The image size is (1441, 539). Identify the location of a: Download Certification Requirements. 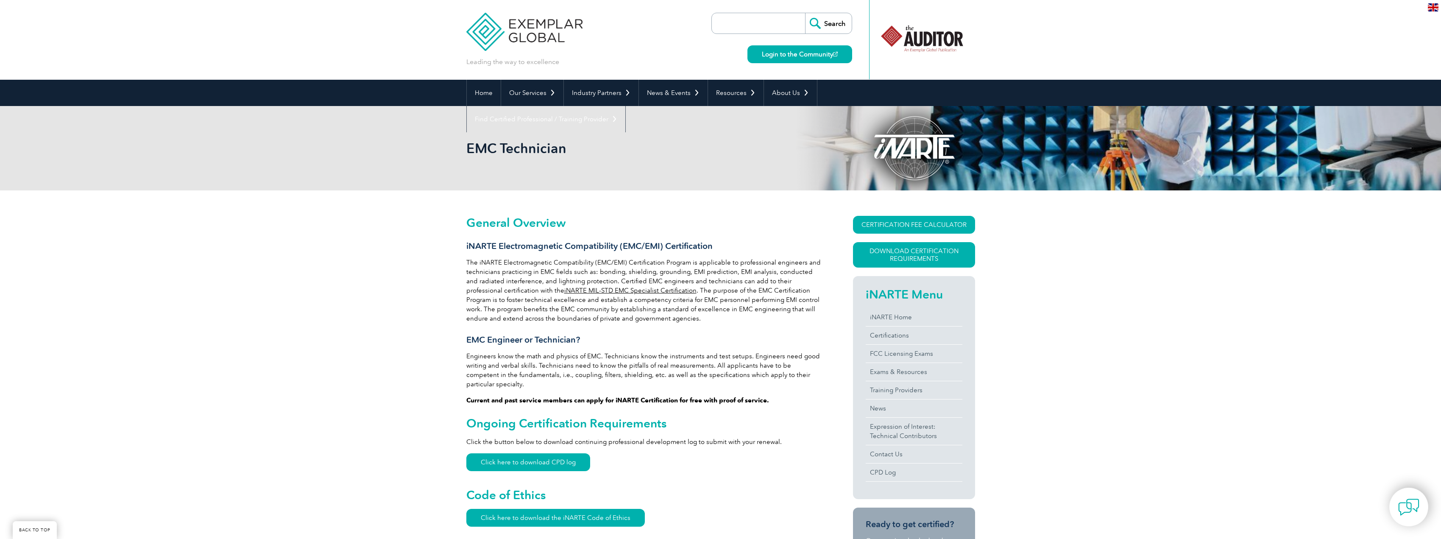
(914, 255).